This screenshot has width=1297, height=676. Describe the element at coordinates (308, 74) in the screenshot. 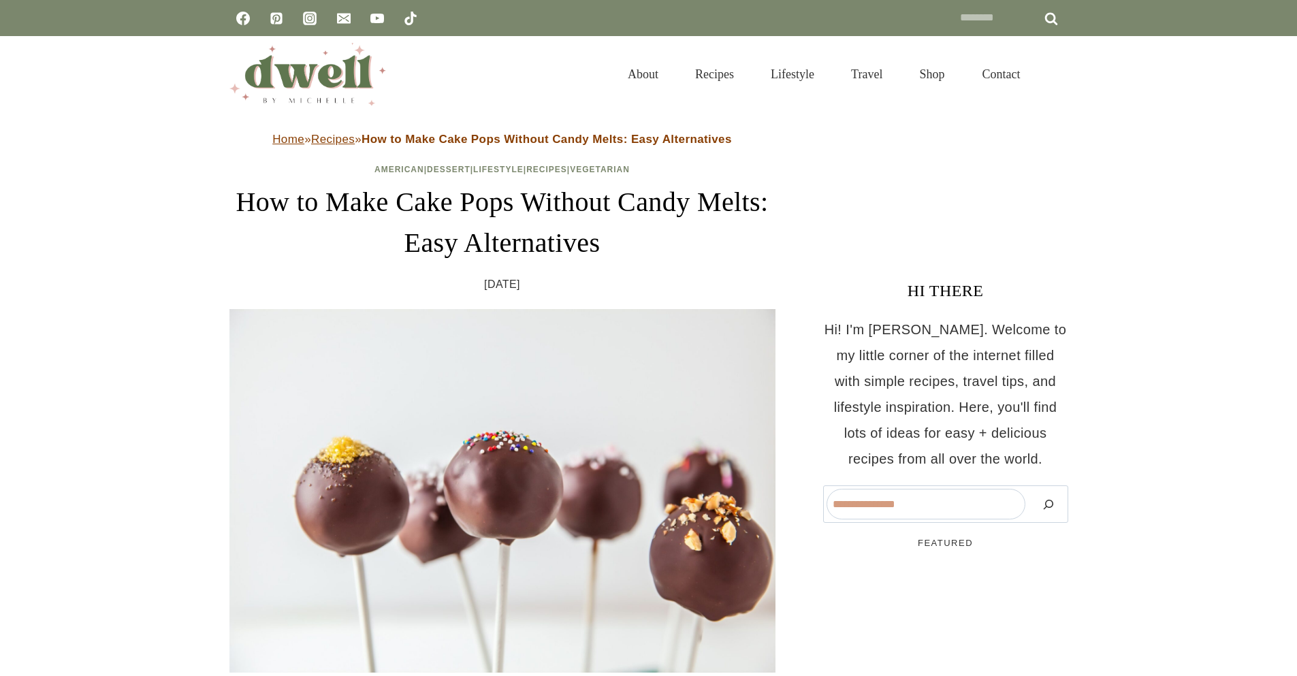

I see `a: DWELL by michelle` at that location.